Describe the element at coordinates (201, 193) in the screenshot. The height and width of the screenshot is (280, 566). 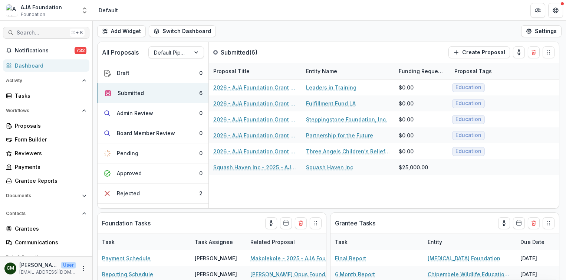
I see `div: 2` at that location.